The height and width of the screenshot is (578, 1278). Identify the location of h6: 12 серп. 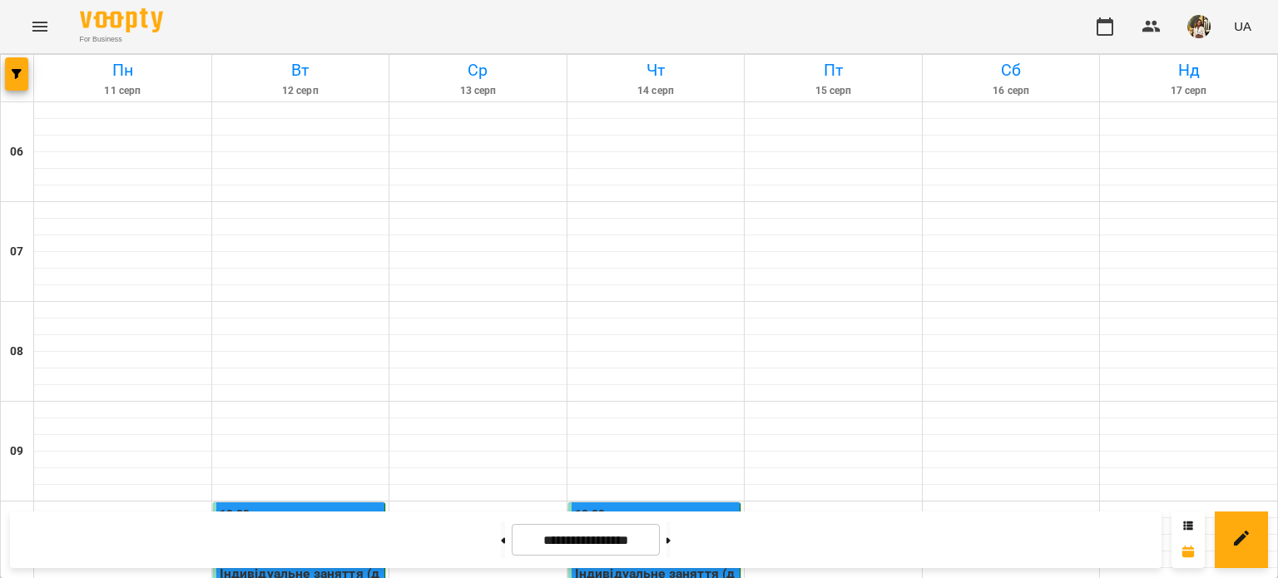
(300, 91).